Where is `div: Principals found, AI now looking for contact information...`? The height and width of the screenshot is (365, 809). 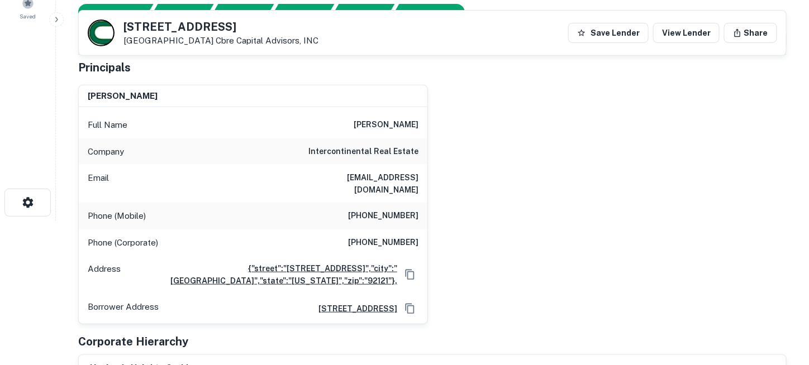
div: Principals found, AI now looking for contact information... is located at coordinates (301, 12).